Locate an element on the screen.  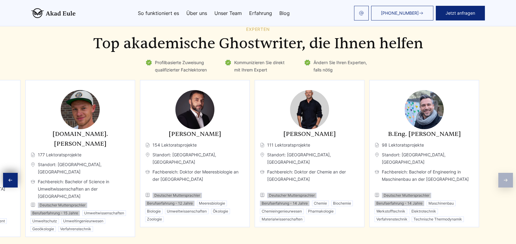
div: 7 / 11 is located at coordinates (80, 158).